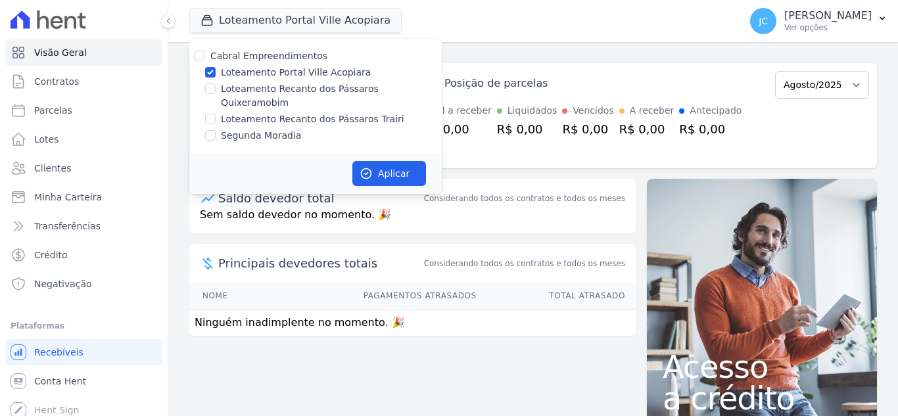 Image resolution: width=898 pixels, height=416 pixels. What do you see at coordinates (373, 296) in the screenshot?
I see `th: Pagamentos Atrasados` at bounding box center [373, 296].